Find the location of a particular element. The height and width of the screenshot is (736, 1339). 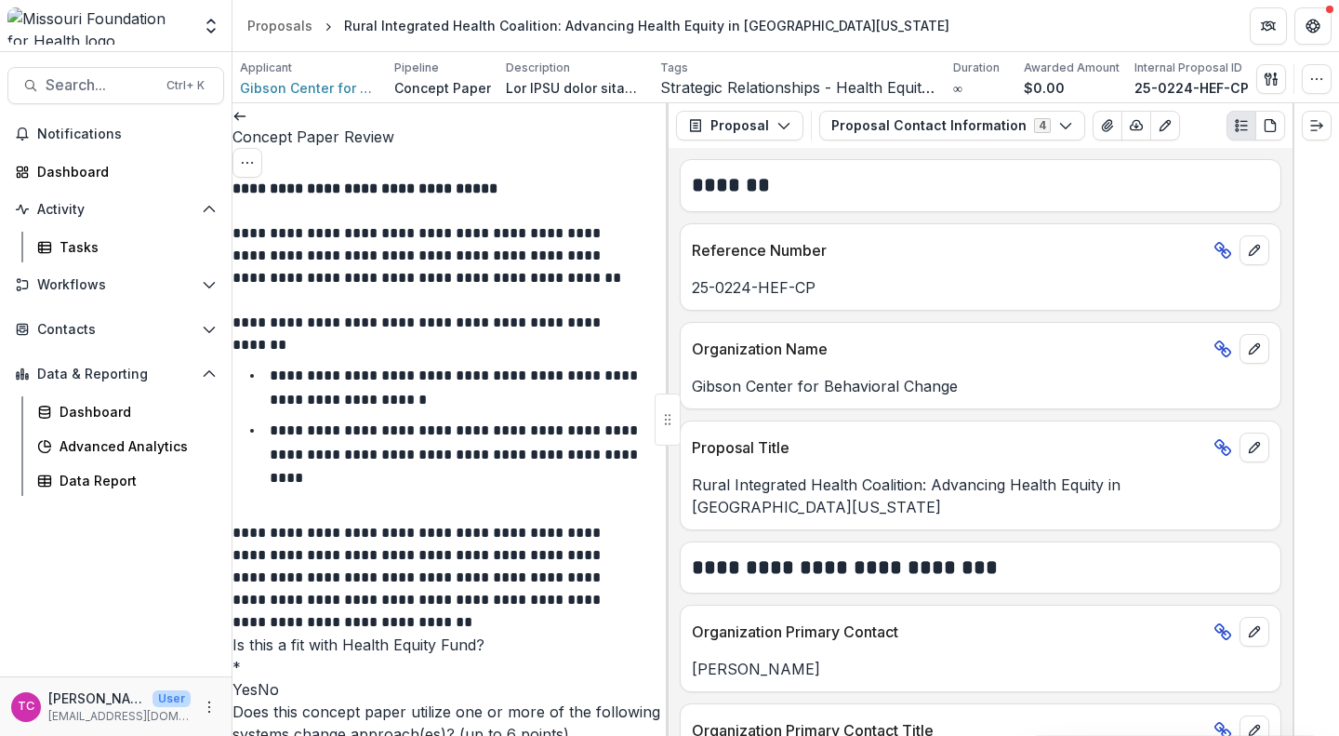

p: Gibson Center for Behavioral Change is located at coordinates (980, 386).